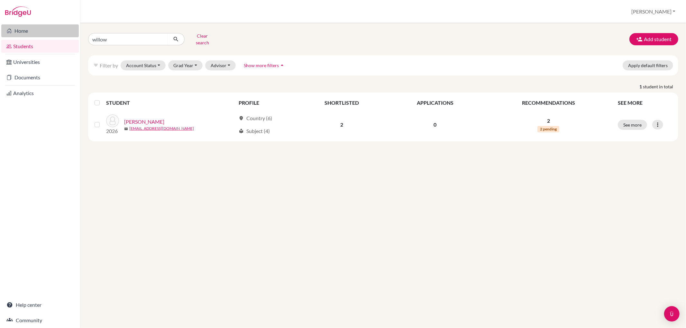 The height and width of the screenshot is (328, 686). Describe the element at coordinates (282, 65) in the screenshot. I see `i: arrow_drop_up` at that location.